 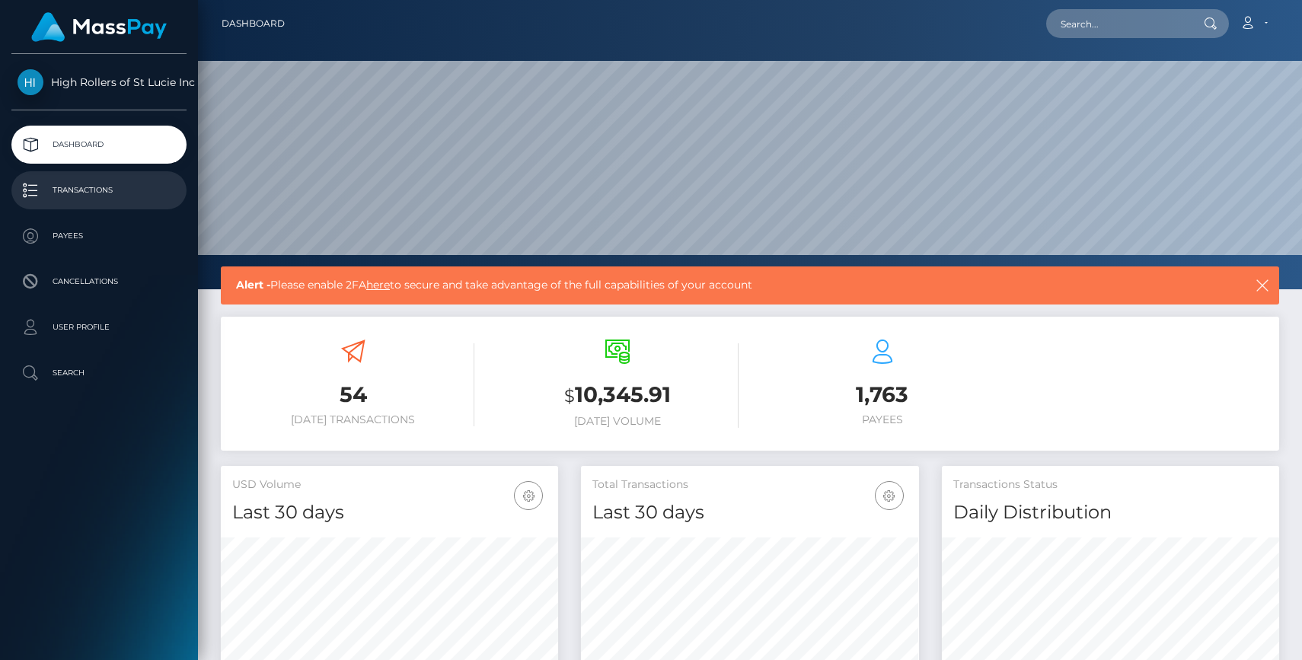 I want to click on h3: 10,345.91, so click(x=618, y=395).